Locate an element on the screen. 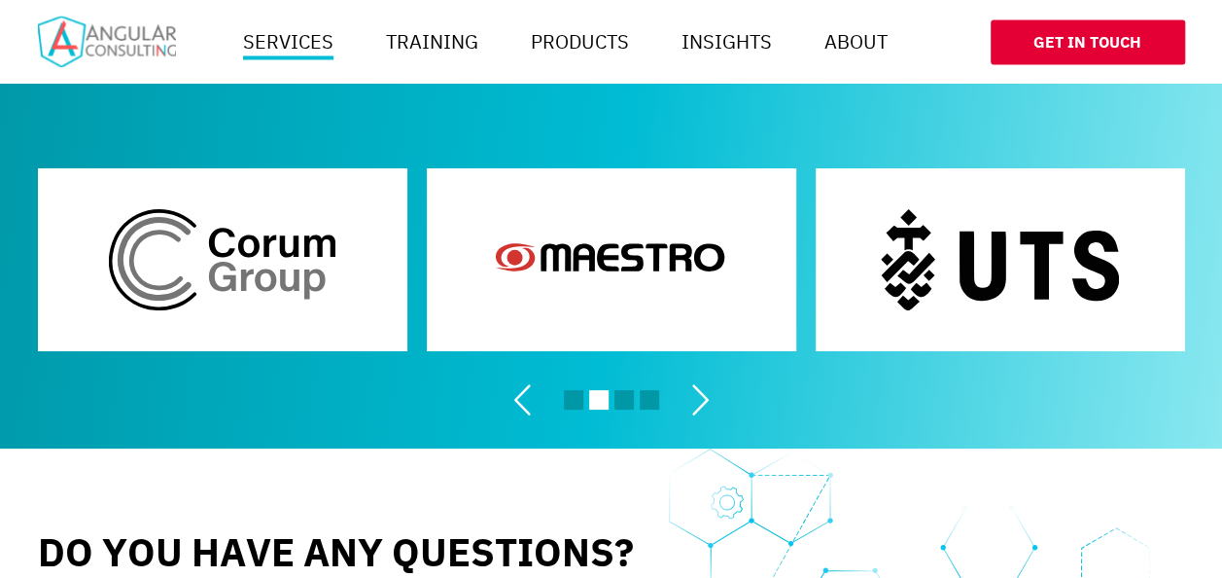 The width and height of the screenshot is (1222, 578). img: Home is located at coordinates (107, 41).